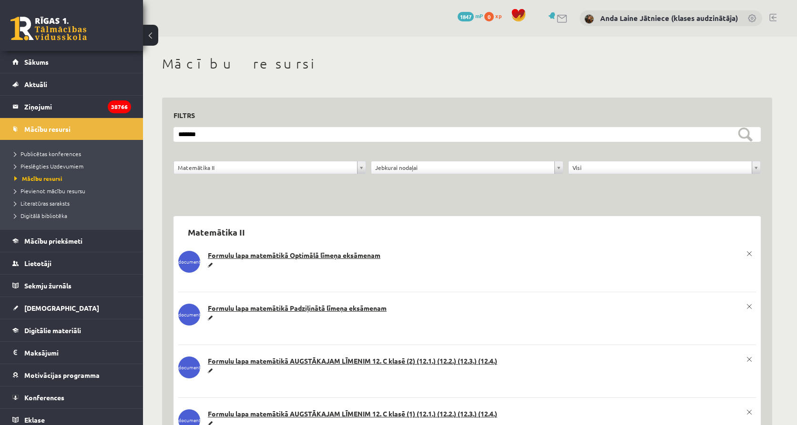  Describe the element at coordinates (71, 62) in the screenshot. I see `a: Sākums` at that location.